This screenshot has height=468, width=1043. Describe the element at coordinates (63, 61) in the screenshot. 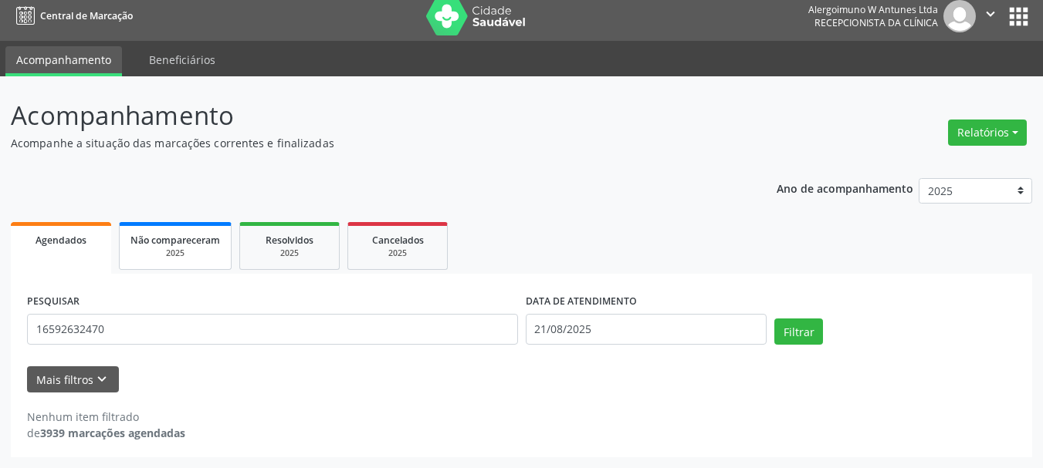

I see `a: Acompanhamento` at that location.